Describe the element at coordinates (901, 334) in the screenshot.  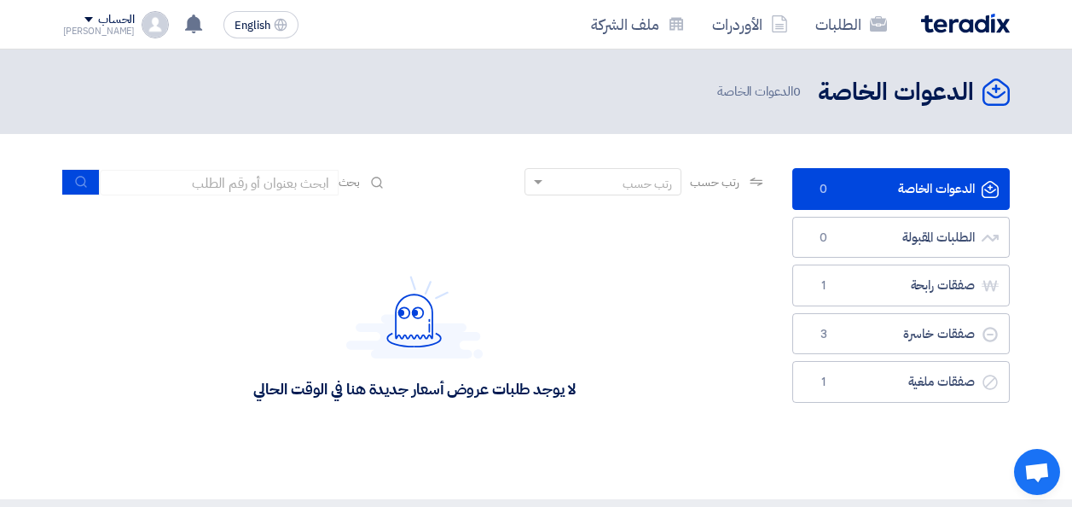
I see `a: صفقات خاسرة3` at that location.